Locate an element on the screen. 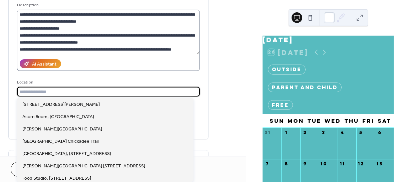 This screenshot has height=182, width=410. div: Location is located at coordinates (108, 82).